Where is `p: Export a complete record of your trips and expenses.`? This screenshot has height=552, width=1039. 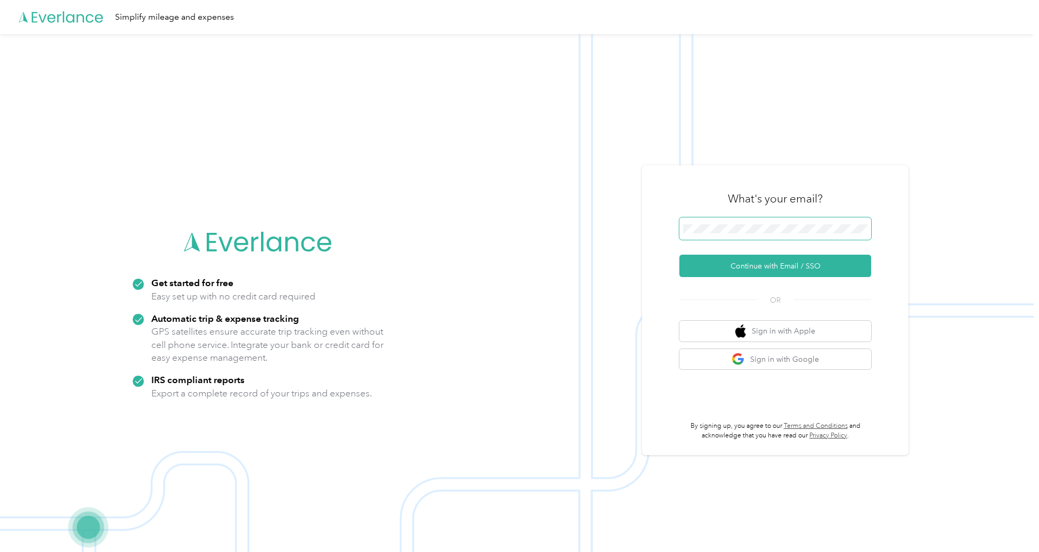 p: Export a complete record of your trips and expenses. is located at coordinates (262, 393).